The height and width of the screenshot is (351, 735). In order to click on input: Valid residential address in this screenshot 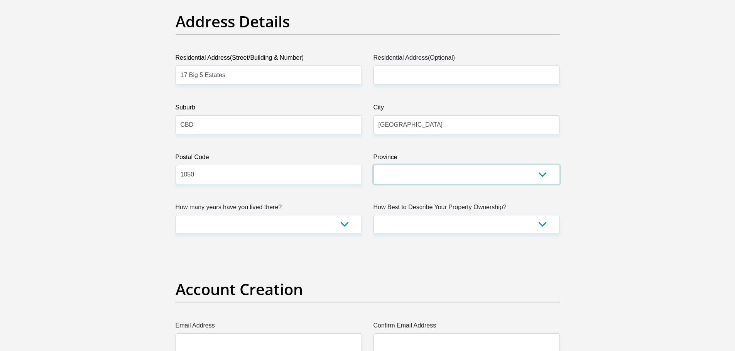, I will do `click(268, 75)`.